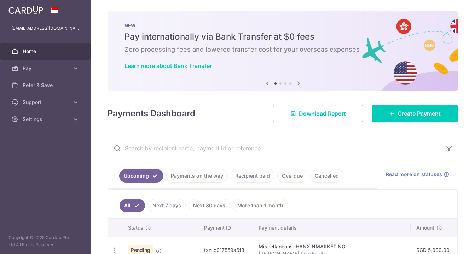 The image size is (475, 254). I want to click on a: Next 30 days, so click(209, 206).